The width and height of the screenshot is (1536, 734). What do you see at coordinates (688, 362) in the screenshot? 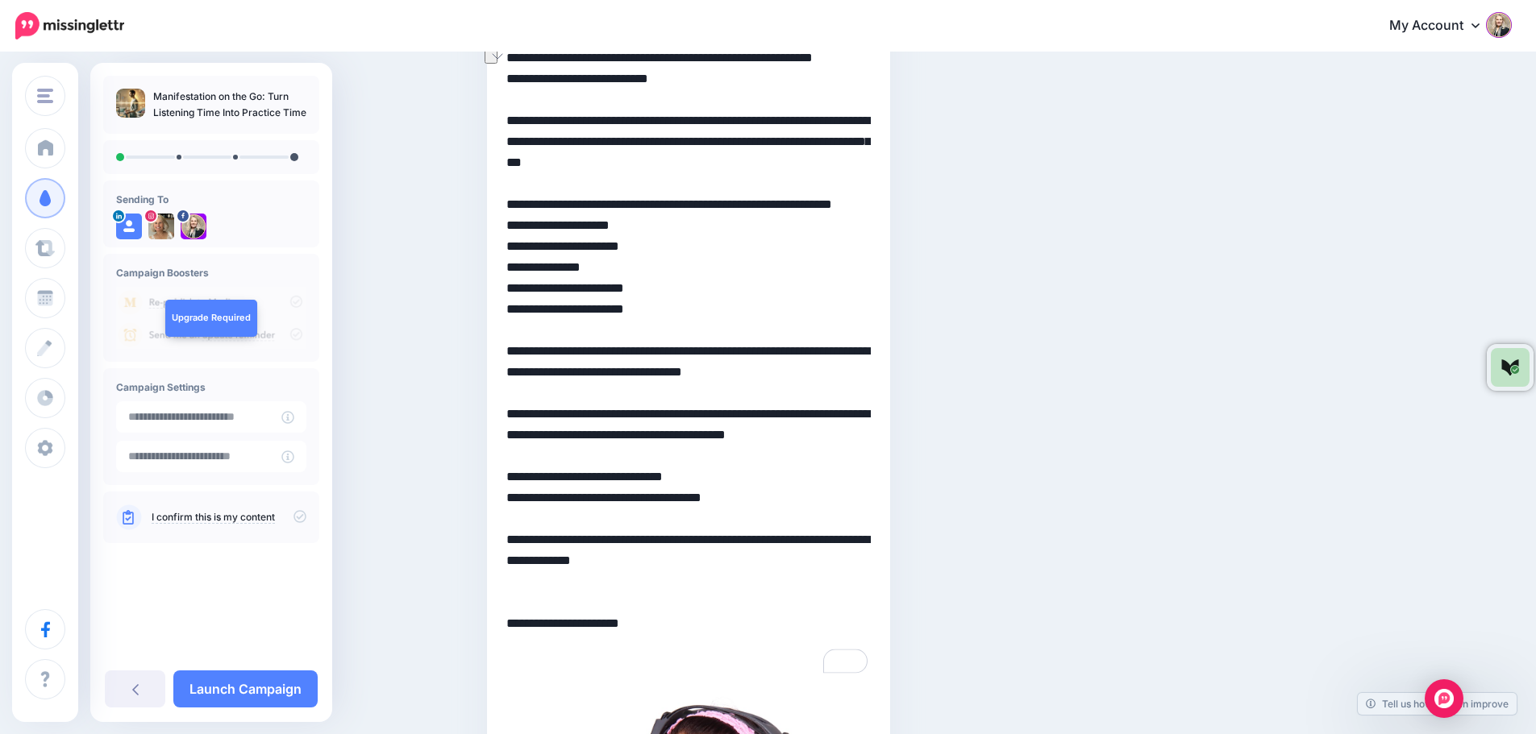
I see `textarea: To enrich screen reader interactions, please activate Accessibility in Grammarly extension settings` at bounding box center [688, 362].